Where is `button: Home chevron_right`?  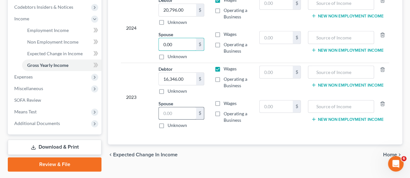
button: Home chevron_right is located at coordinates (392, 155).